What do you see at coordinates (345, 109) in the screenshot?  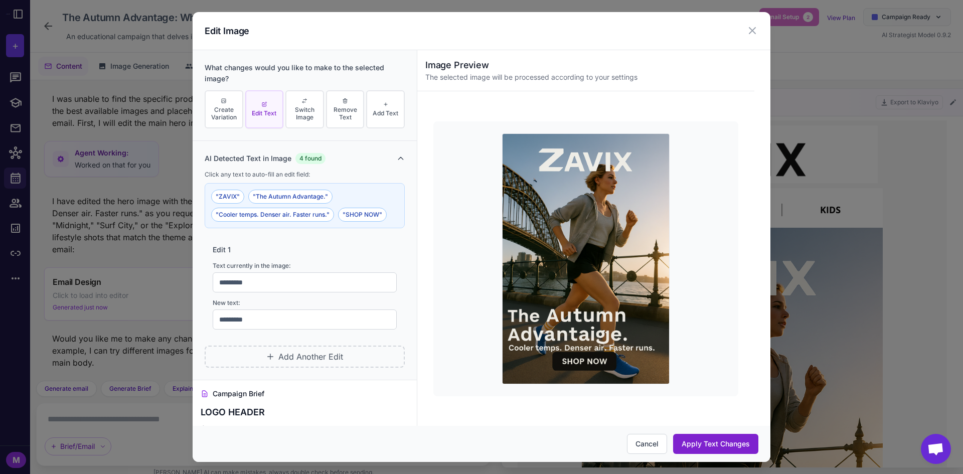 I see `button: Remove Text` at bounding box center [345, 109].